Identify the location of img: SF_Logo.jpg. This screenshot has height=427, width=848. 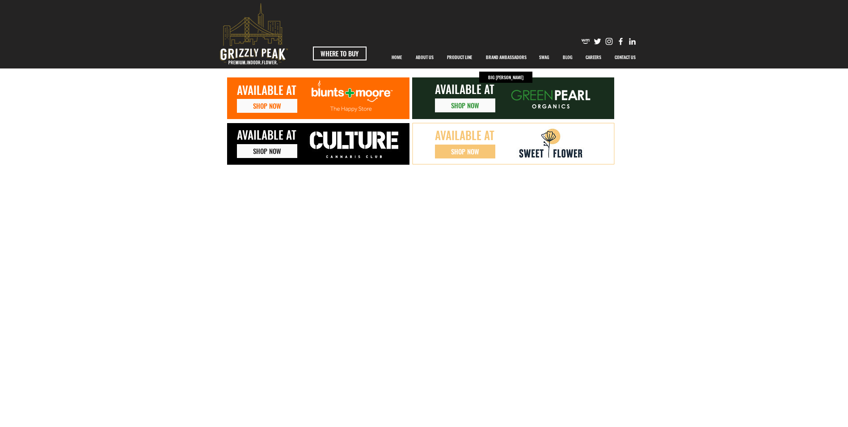
(550, 144).